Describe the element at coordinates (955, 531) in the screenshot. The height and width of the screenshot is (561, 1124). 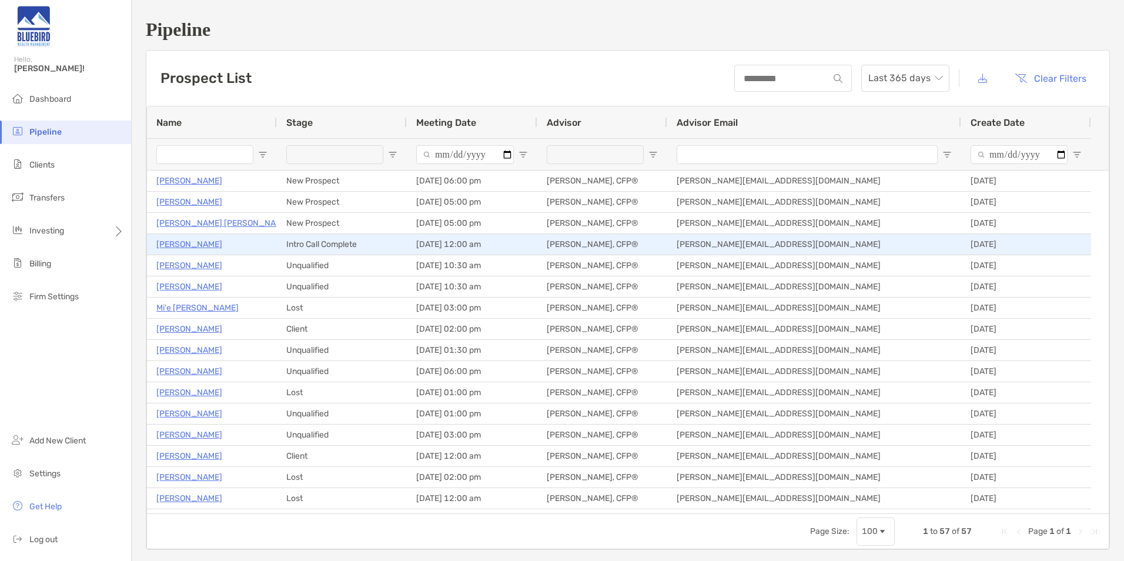
I see `span: of` at that location.